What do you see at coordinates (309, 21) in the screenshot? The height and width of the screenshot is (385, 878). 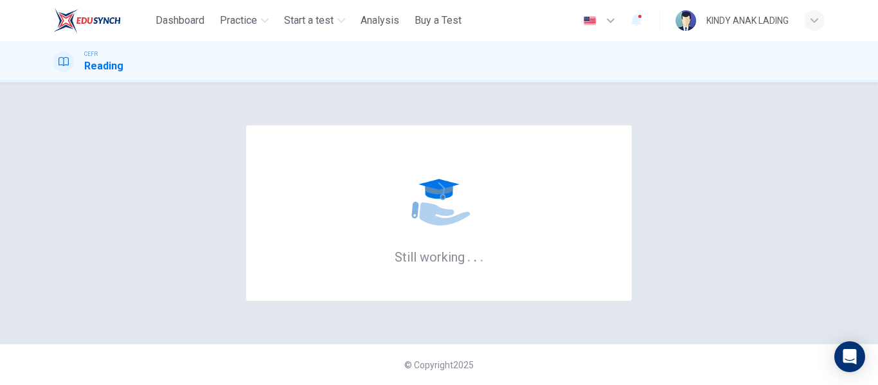 I see `span: Start a test` at bounding box center [309, 21].